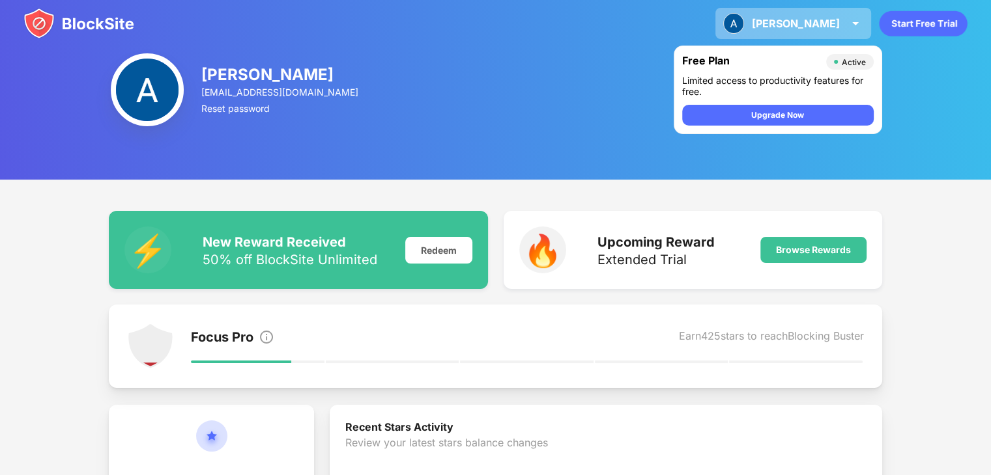  Describe the element at coordinates (281, 108) in the screenshot. I see `div: Reset password` at that location.